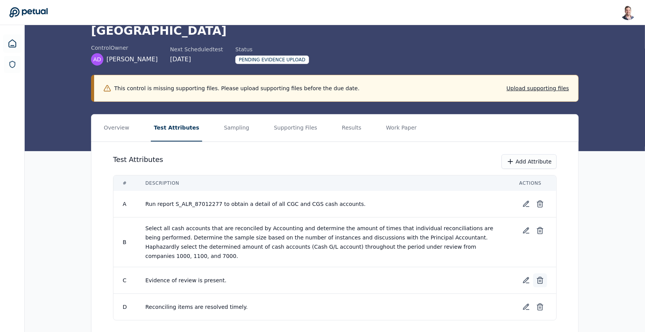  I want to click on p: This control is missing supporting files. Please upload supporting files before the due date., so click(237, 88).